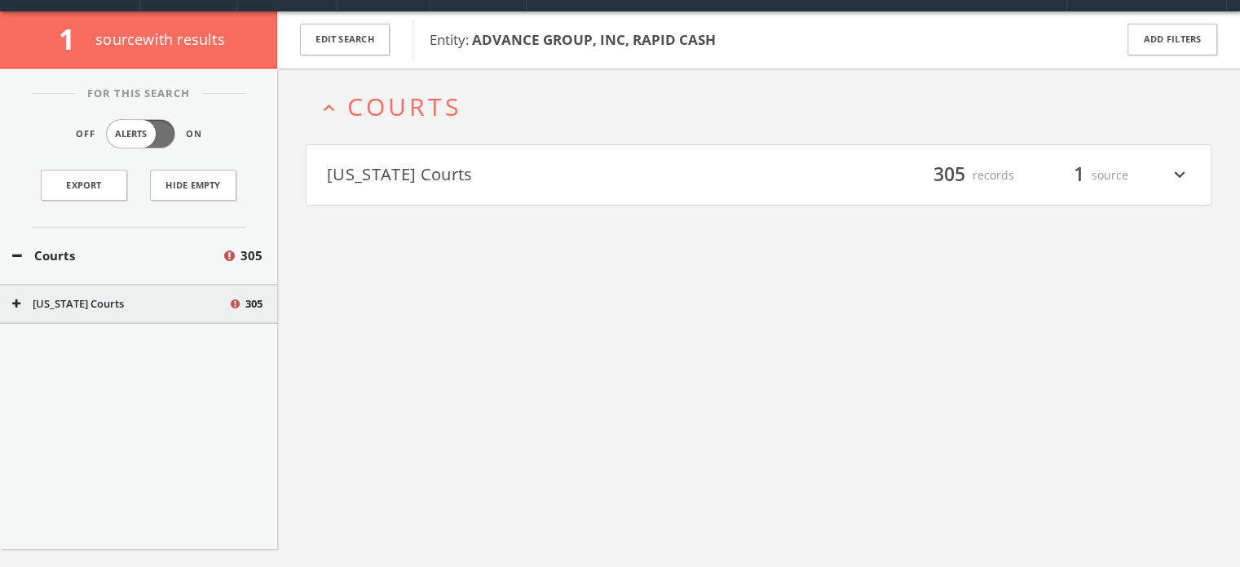  I want to click on span: Entity:, so click(572, 39).